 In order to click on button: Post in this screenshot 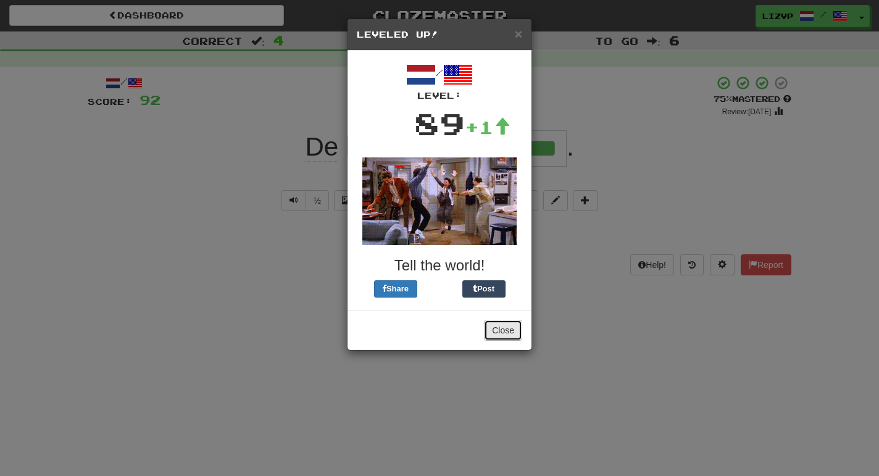, I will do `click(484, 289)`.